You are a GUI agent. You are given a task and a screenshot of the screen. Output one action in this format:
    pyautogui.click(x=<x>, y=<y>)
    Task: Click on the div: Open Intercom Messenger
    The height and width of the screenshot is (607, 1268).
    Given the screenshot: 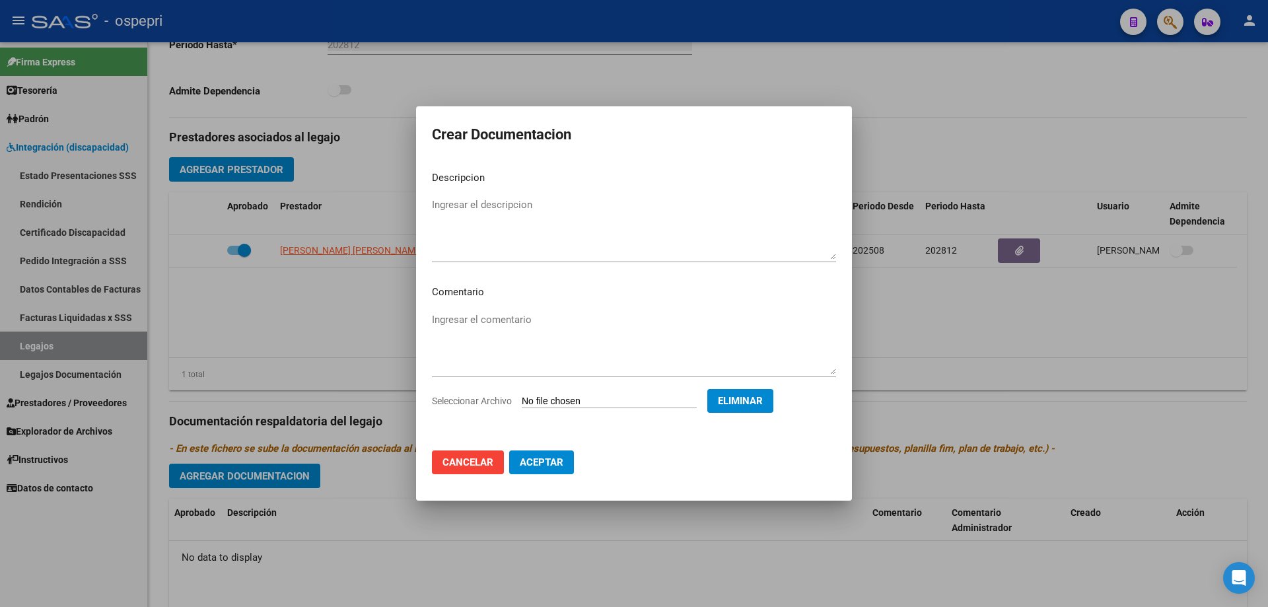 What is the action you would take?
    pyautogui.click(x=1239, y=578)
    